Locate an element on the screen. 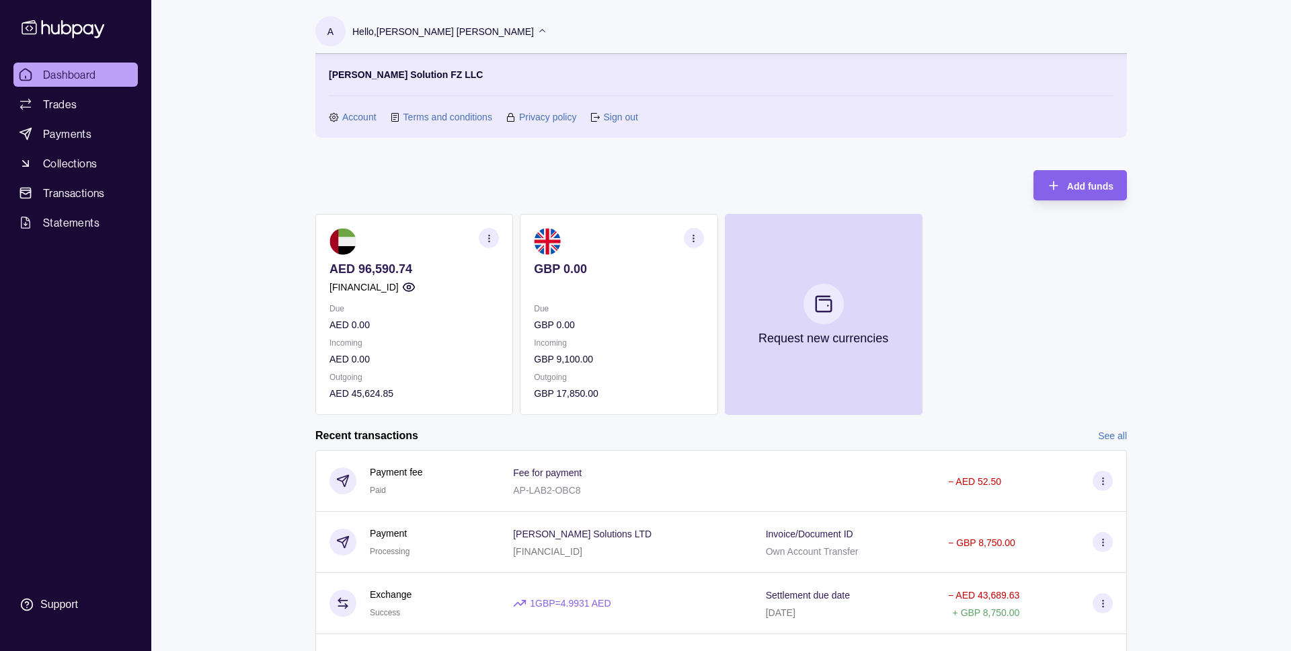  a: Support is located at coordinates (75, 605).